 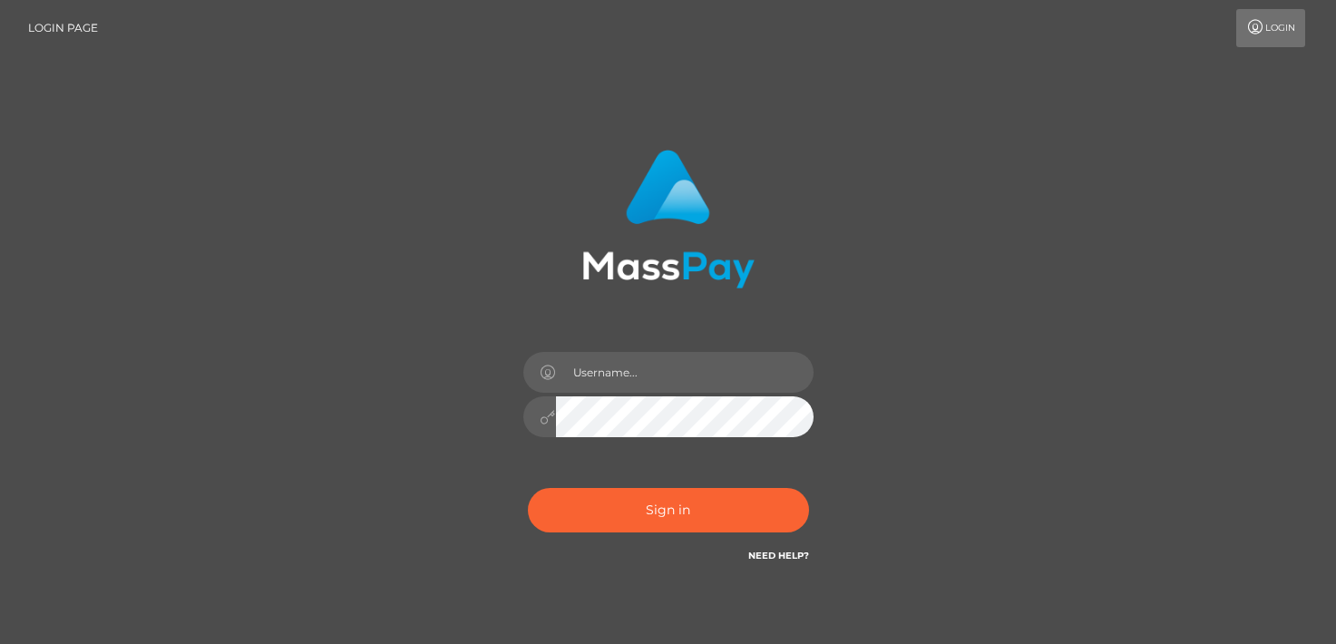 What do you see at coordinates (778, 555) in the screenshot?
I see `a: Need Help?` at bounding box center [778, 555].